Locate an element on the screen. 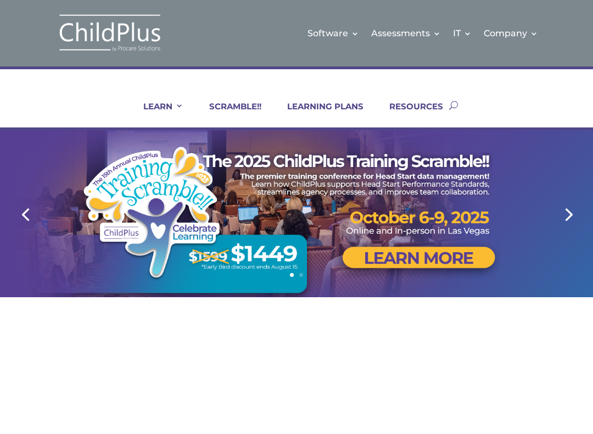 The image size is (593, 434). a: 2 is located at coordinates (301, 274).